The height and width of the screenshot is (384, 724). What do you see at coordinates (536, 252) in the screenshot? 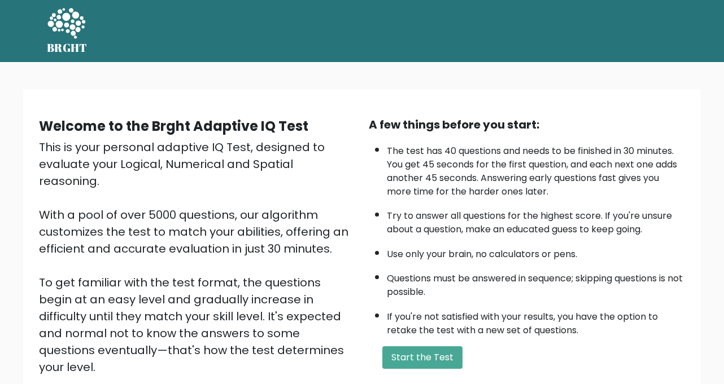
I see `li: Use only your brain, no calculators or pens.` at bounding box center [536, 252].